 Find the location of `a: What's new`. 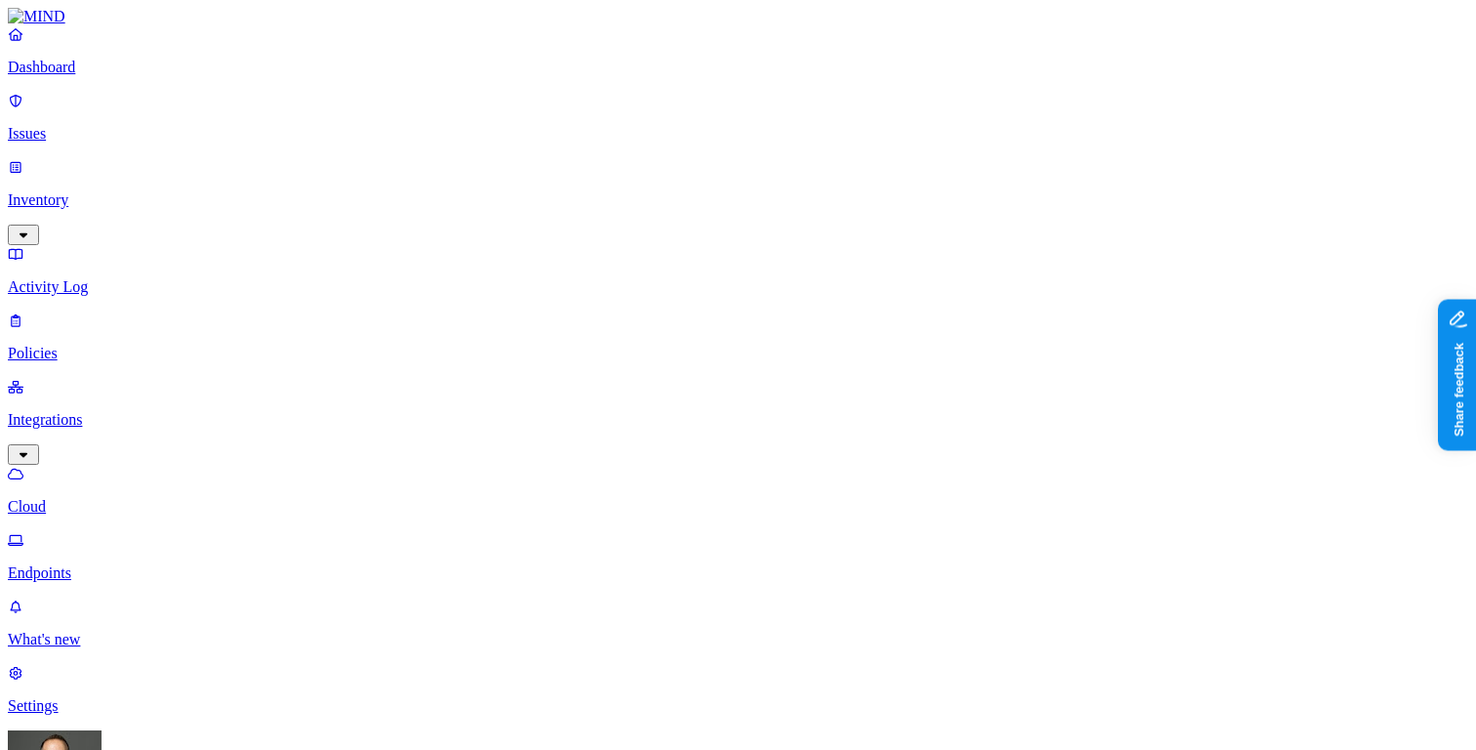

a: What's new is located at coordinates (738, 623).